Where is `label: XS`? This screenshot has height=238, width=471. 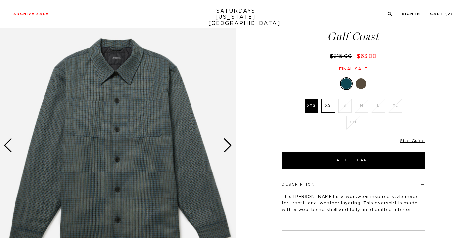
label: XS is located at coordinates (328, 106).